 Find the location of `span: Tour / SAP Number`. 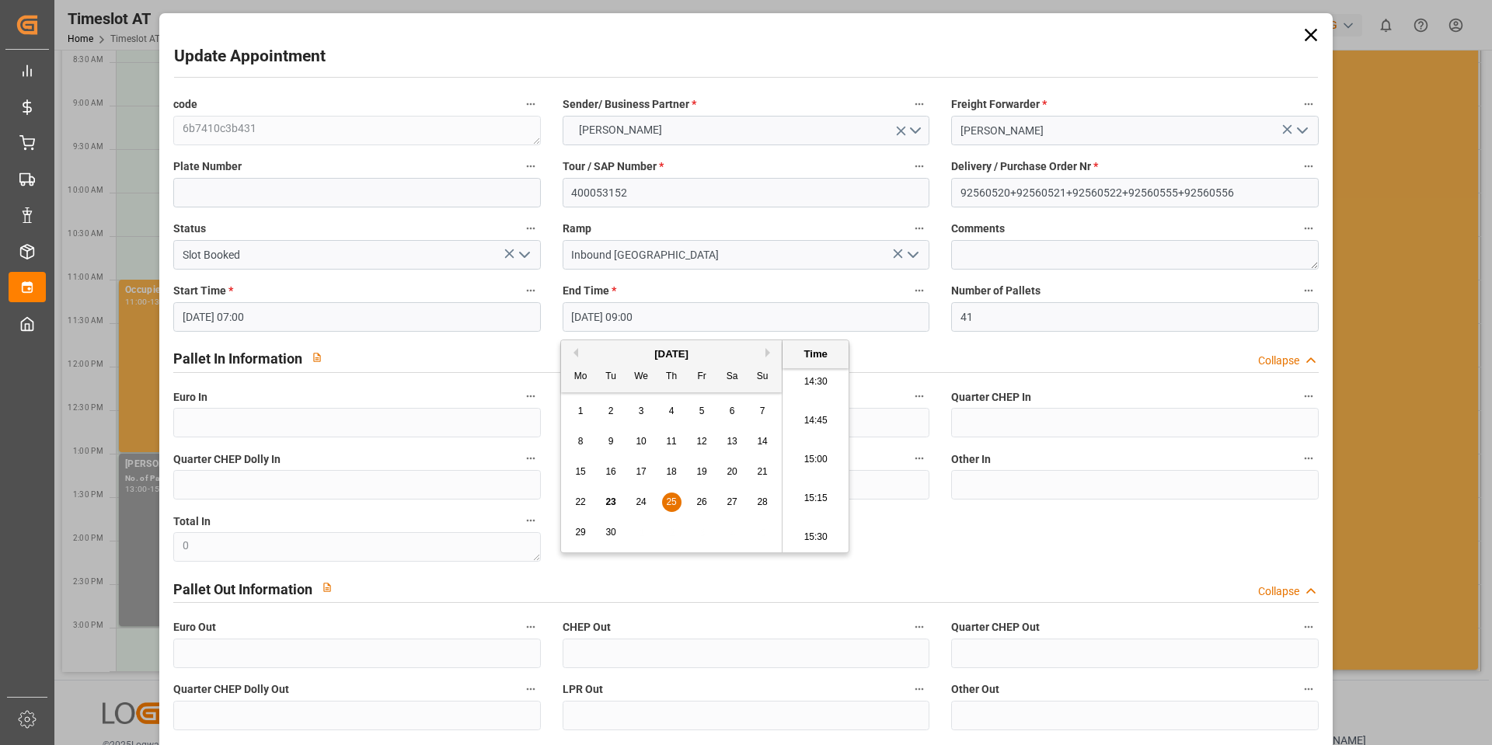

span: Tour / SAP Number is located at coordinates (613, 166).